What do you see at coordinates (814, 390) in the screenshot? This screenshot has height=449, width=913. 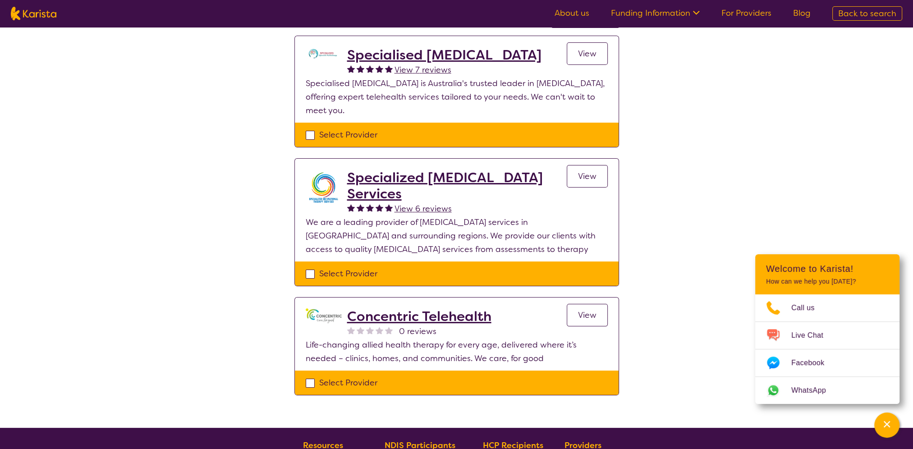 I see `span: WhatsApp` at bounding box center [814, 390].